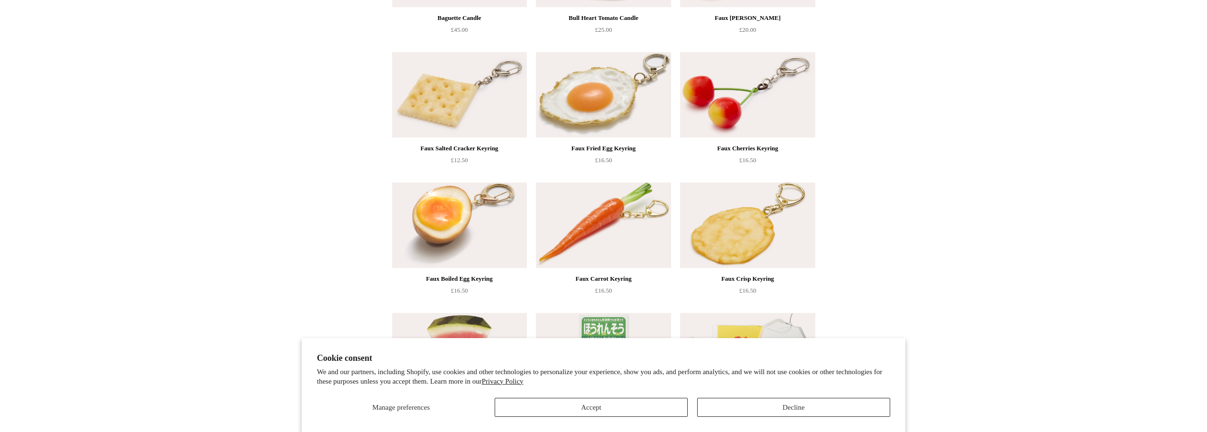 This screenshot has width=1207, height=432. I want to click on a: Faux Watermelon Greeting Card Faux Watermelon Greeting Card, so click(460, 356).